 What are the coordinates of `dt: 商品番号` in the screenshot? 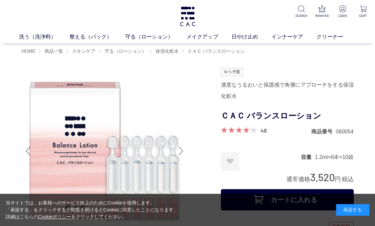 It's located at (324, 132).